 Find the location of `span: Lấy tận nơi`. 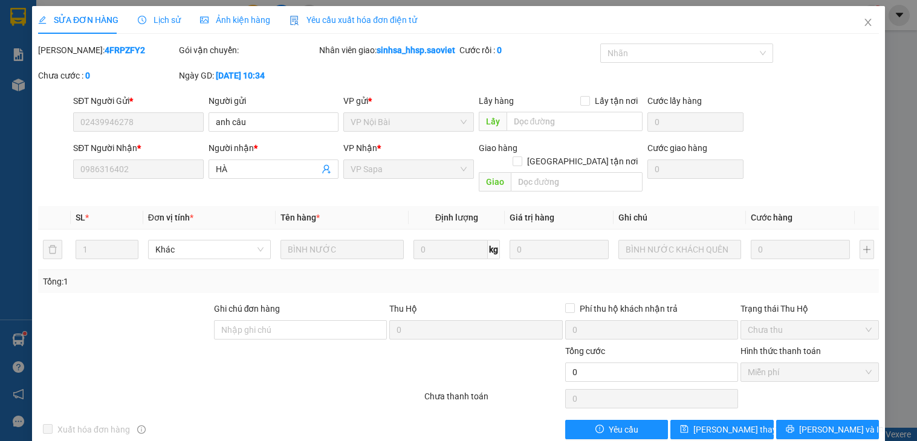

span: Lấy tận nơi is located at coordinates (616, 101).